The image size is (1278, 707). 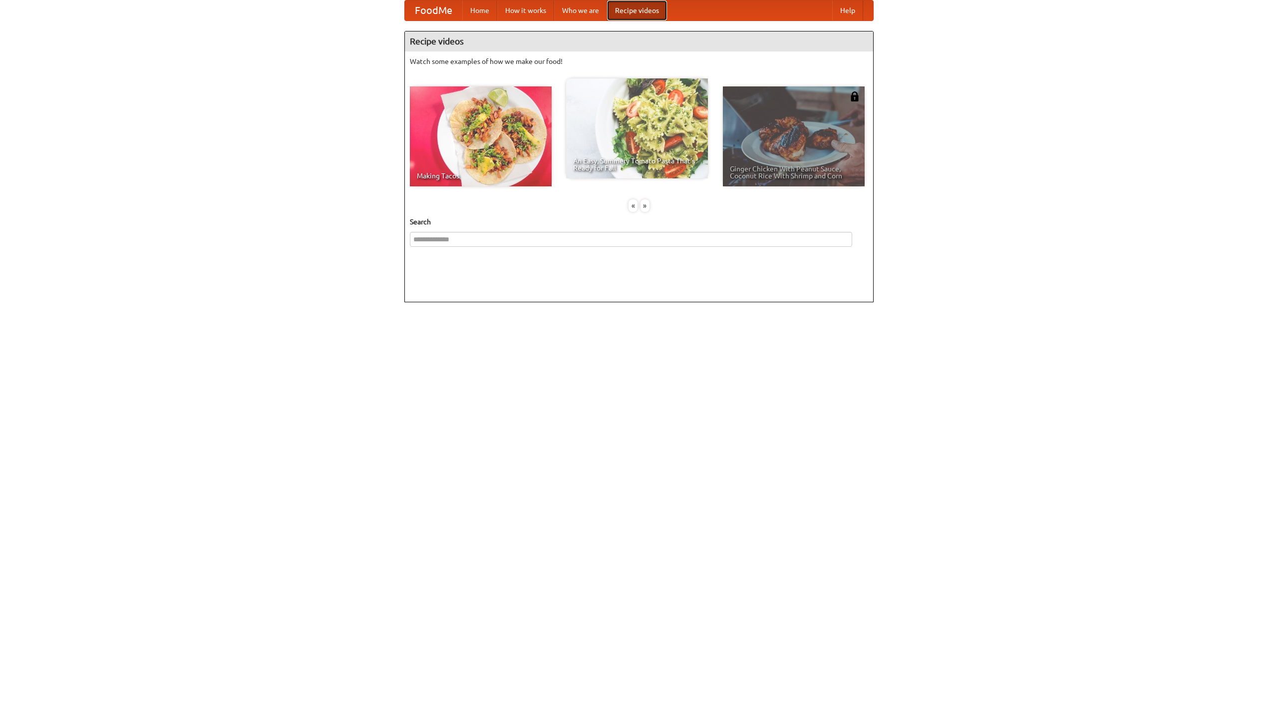 What do you see at coordinates (480, 10) in the screenshot?
I see `a: Home` at bounding box center [480, 10].